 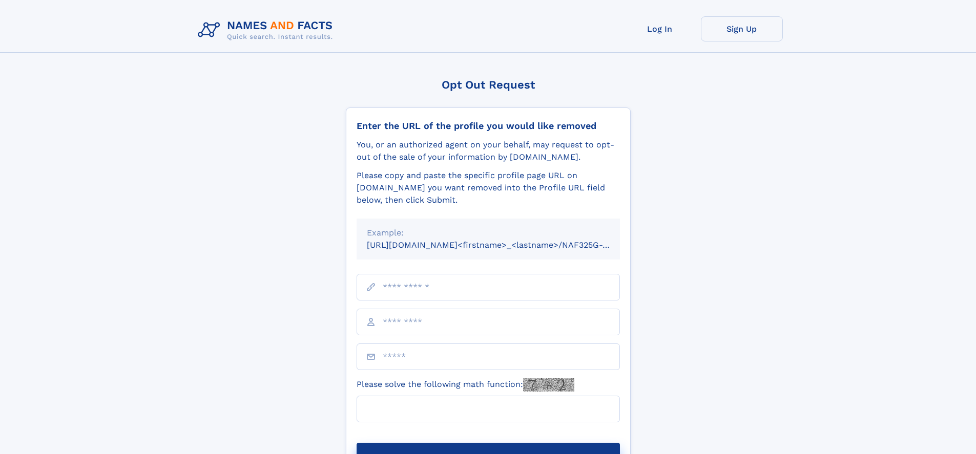 I want to click on div: Example:, so click(x=488, y=233).